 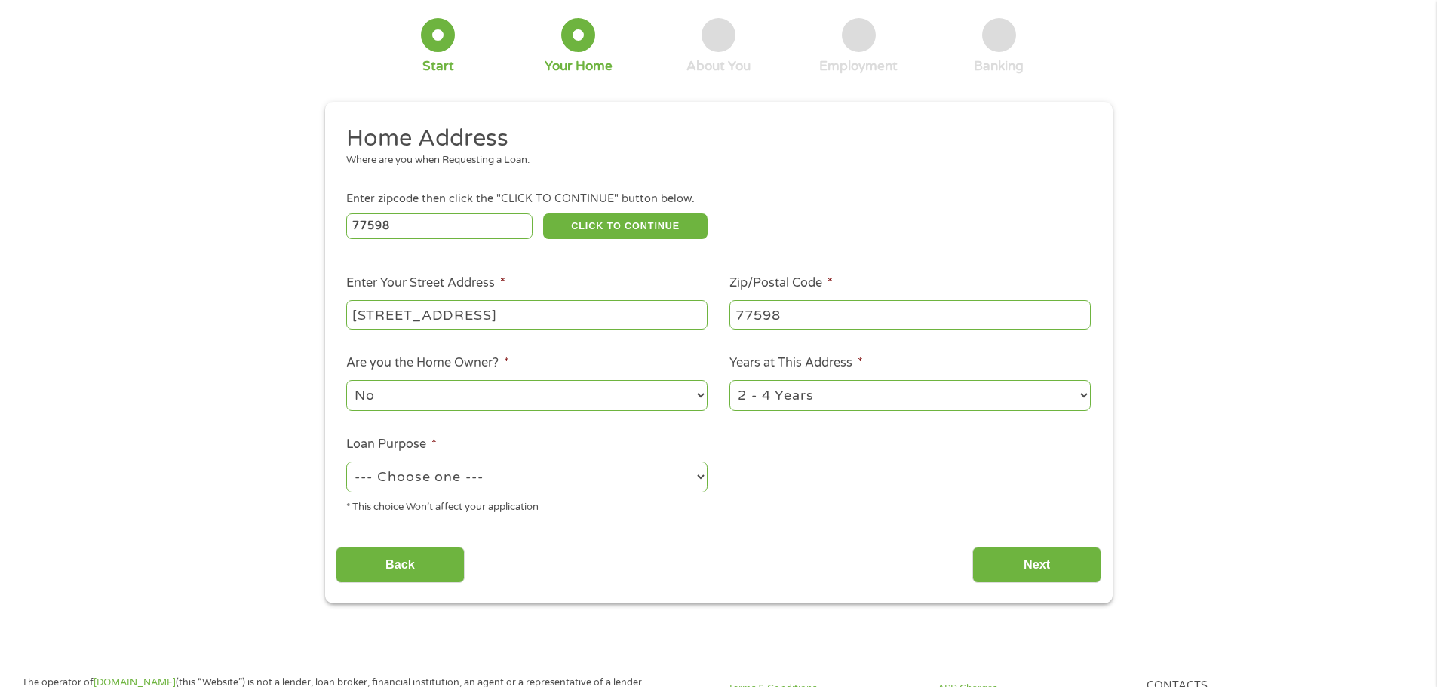 I want to click on div: Start, so click(x=438, y=66).